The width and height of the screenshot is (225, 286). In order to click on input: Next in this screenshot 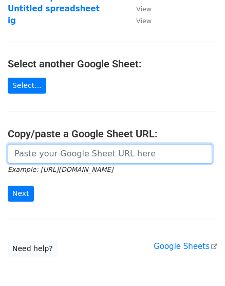, I will do `click(21, 193)`.